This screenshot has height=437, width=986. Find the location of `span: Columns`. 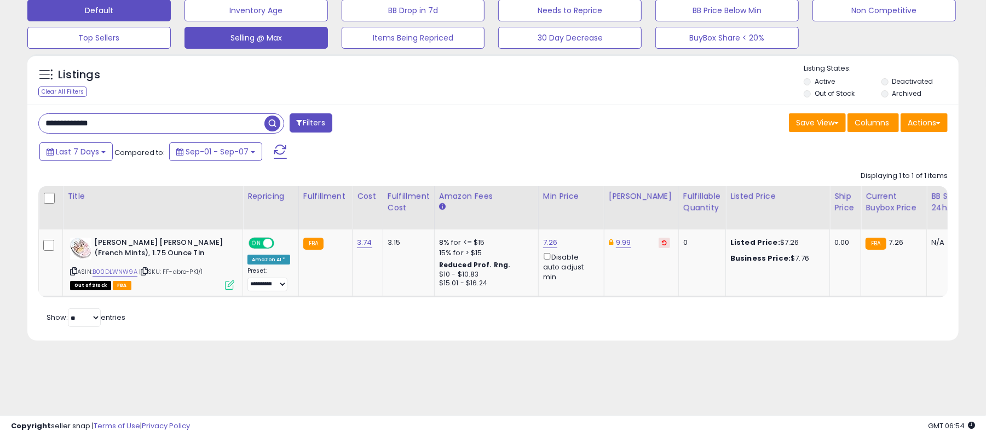

span: Columns is located at coordinates (871, 123).